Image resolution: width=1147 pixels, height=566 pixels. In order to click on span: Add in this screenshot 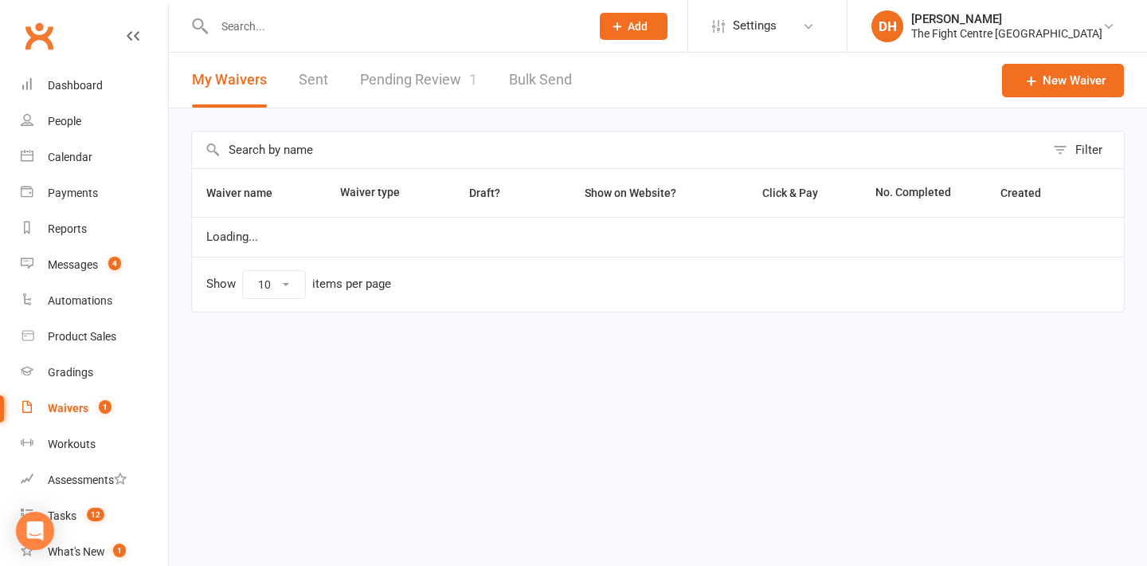, I will do `click(637, 26)`.